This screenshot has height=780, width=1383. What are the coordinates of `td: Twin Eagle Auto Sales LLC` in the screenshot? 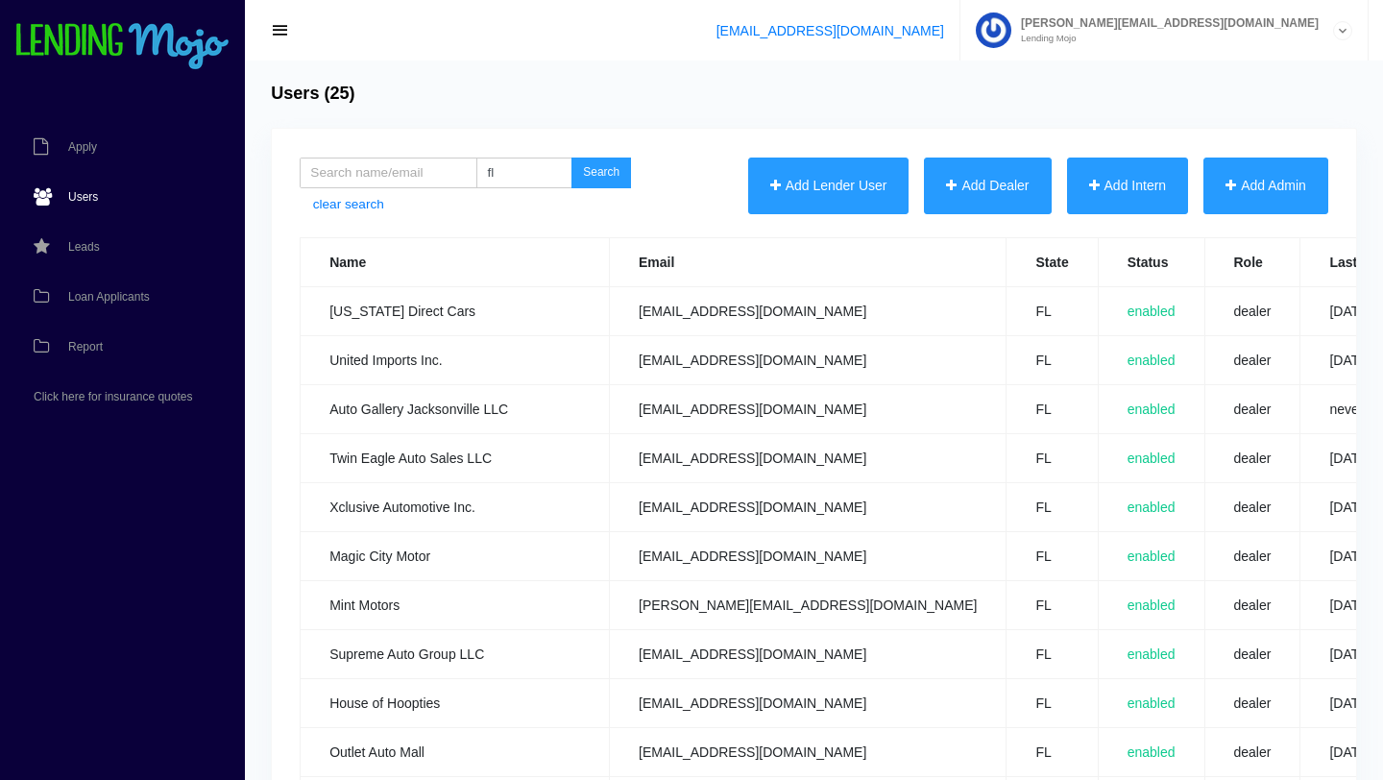 It's located at (455, 458).